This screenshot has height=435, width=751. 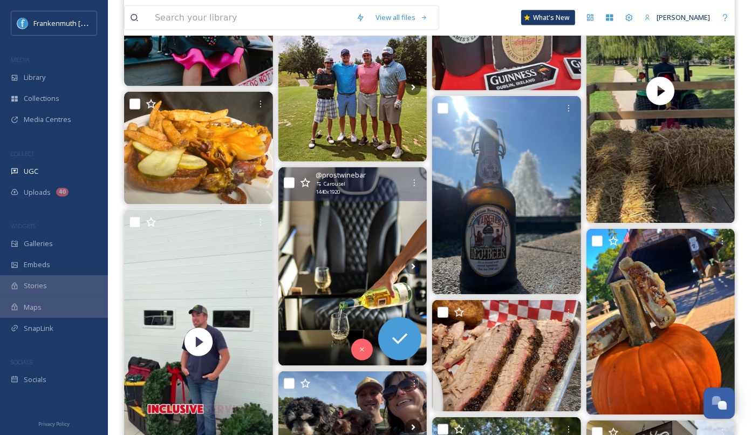 What do you see at coordinates (199, 148) in the screenshot?
I see `img: Tender, slo'-smoked pork piled high on a fresh bun, topped with your choice of BBQ sauce.` at bounding box center [199, 148].